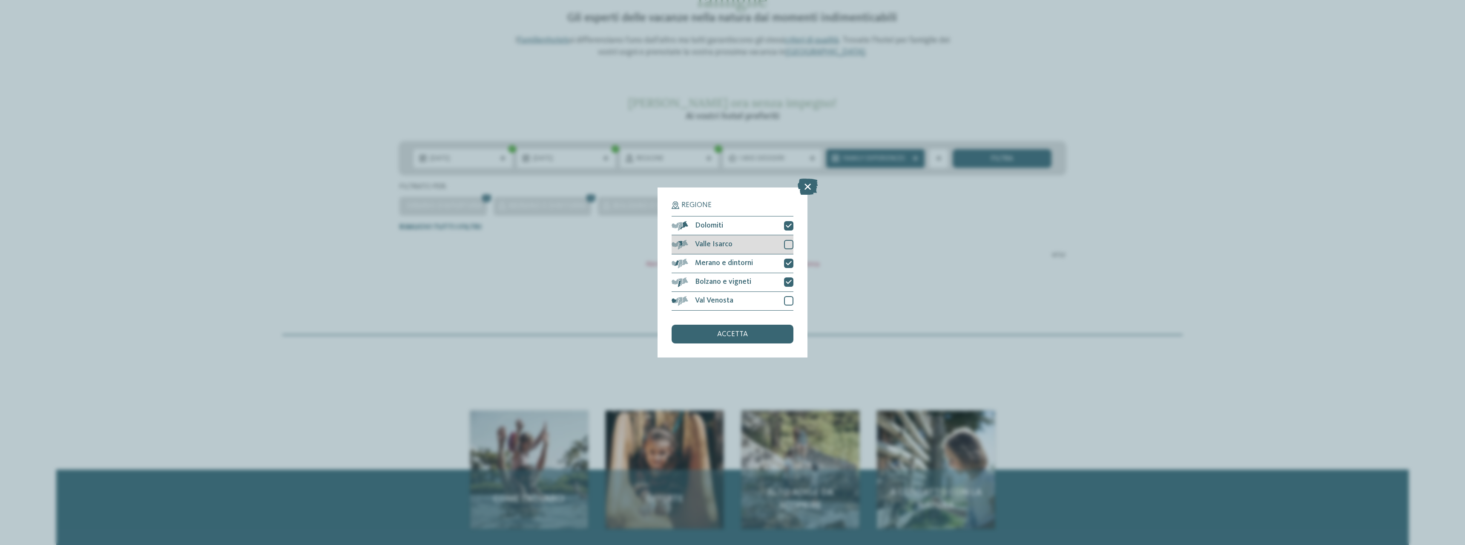 The image size is (1465, 545). Describe the element at coordinates (714, 244) in the screenshot. I see `span: Valle Isarco` at that location.